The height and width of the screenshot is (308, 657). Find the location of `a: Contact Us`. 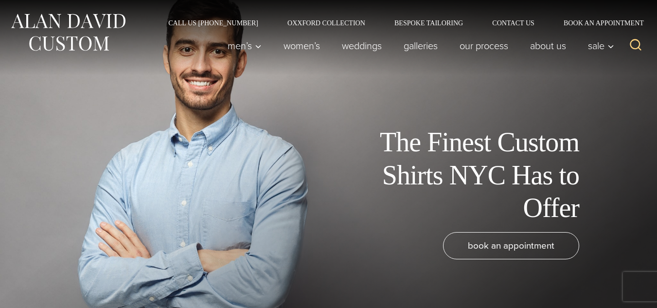

a: Contact Us is located at coordinates (513, 23).